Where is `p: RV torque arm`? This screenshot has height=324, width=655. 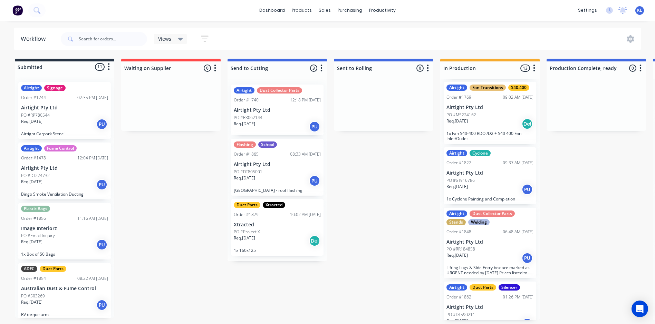
p: RV torque arm is located at coordinates (65, 315).